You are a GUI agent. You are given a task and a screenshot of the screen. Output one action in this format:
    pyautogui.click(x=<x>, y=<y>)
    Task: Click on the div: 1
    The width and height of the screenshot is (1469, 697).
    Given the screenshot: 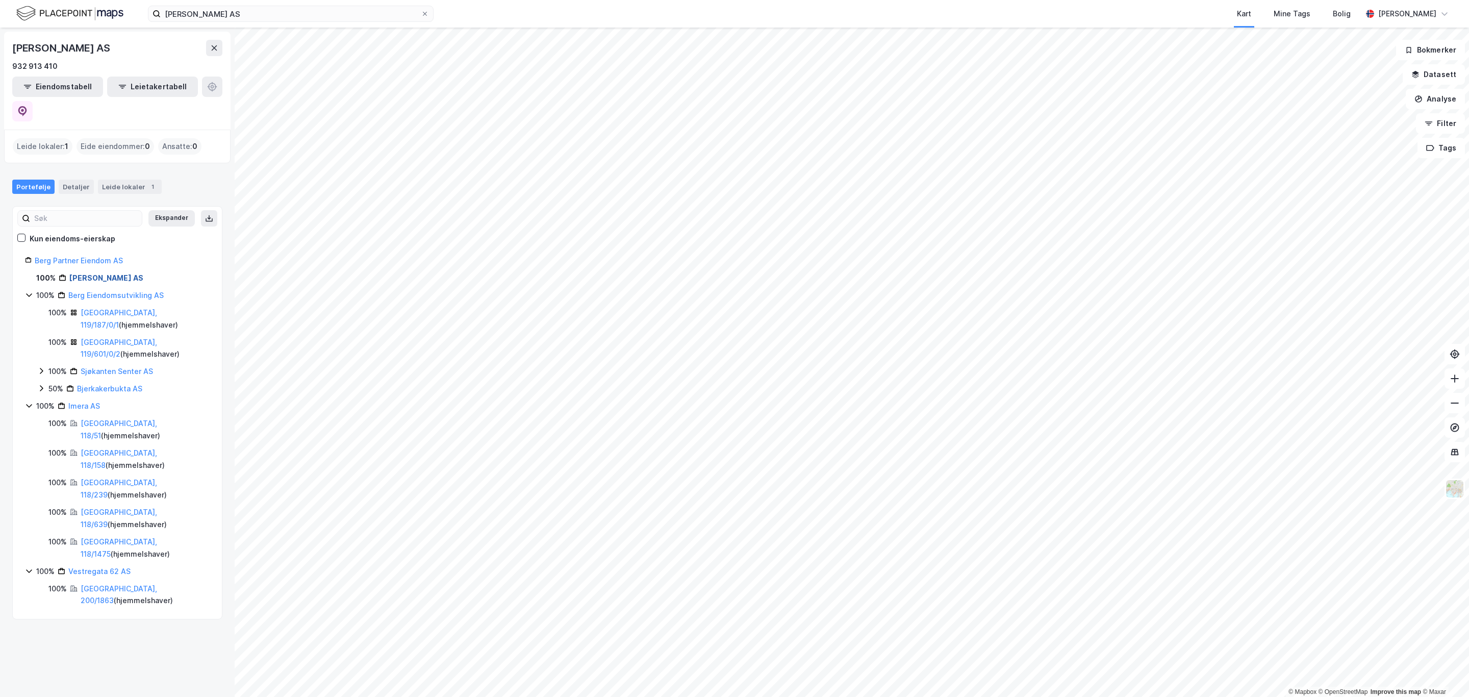 What is the action you would take?
    pyautogui.click(x=153, y=187)
    